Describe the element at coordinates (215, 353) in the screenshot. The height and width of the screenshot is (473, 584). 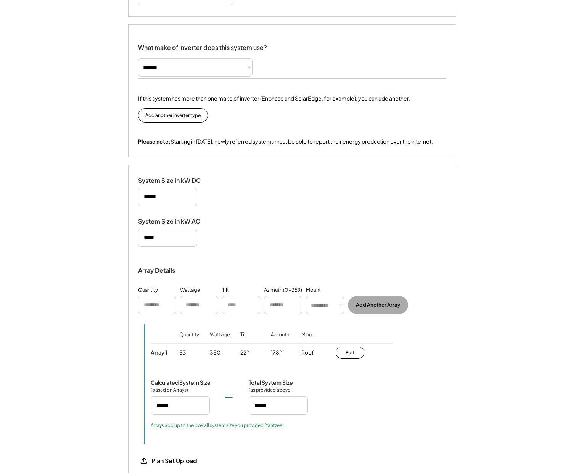
I see `div: 350` at that location.